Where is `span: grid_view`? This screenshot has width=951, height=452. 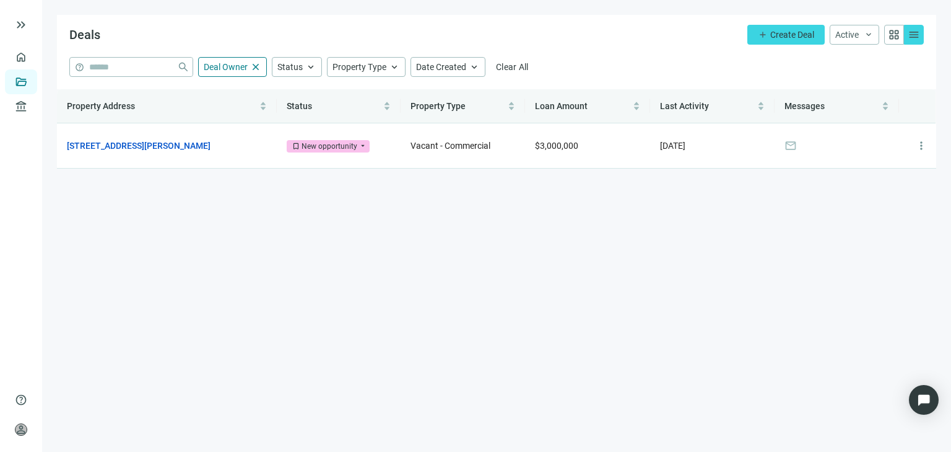
span: grid_view is located at coordinates (894, 35).